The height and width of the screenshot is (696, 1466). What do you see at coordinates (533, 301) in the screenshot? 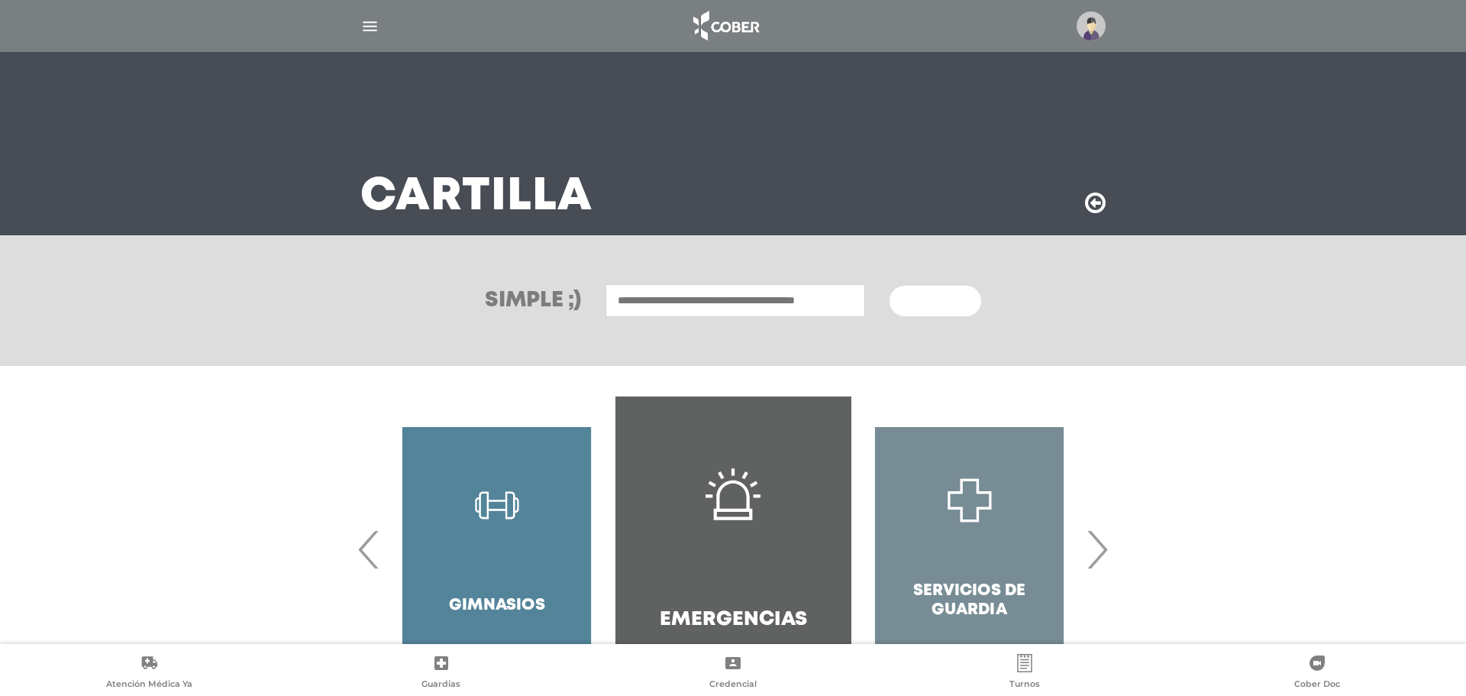
I see `h3: Simple ;)` at bounding box center [533, 301].